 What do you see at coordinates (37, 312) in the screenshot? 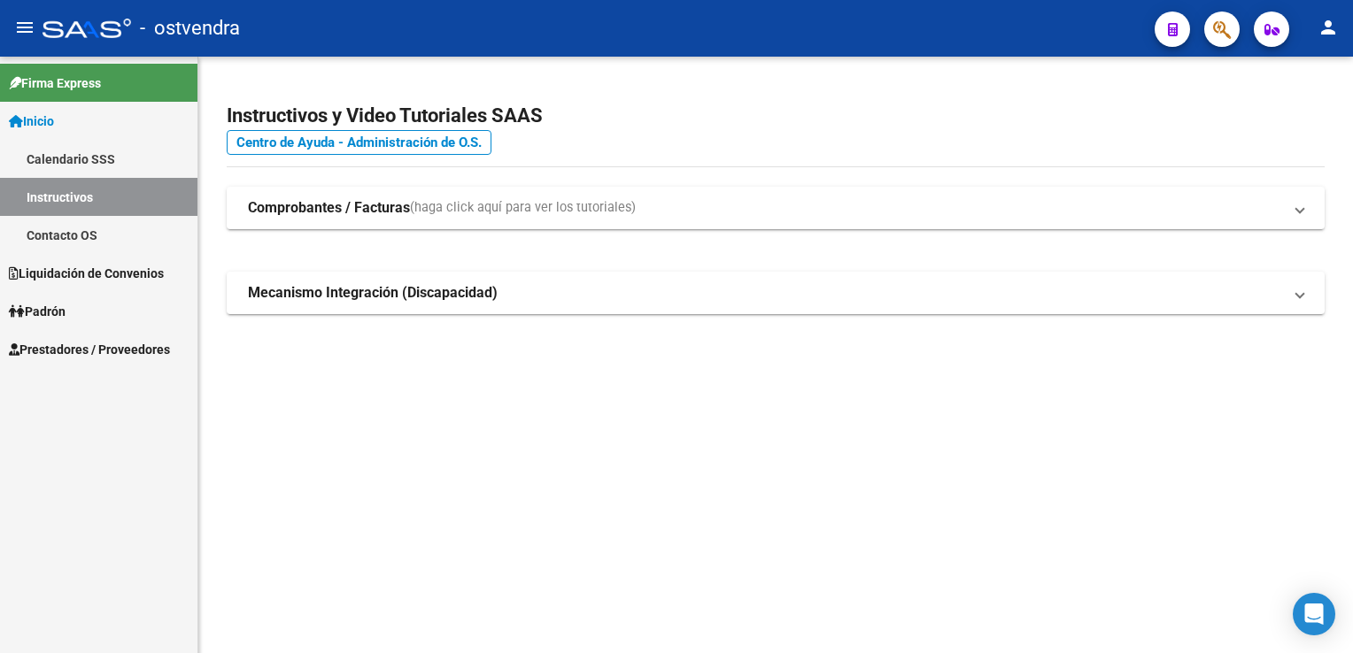
I see `span: Padrón` at bounding box center [37, 312].